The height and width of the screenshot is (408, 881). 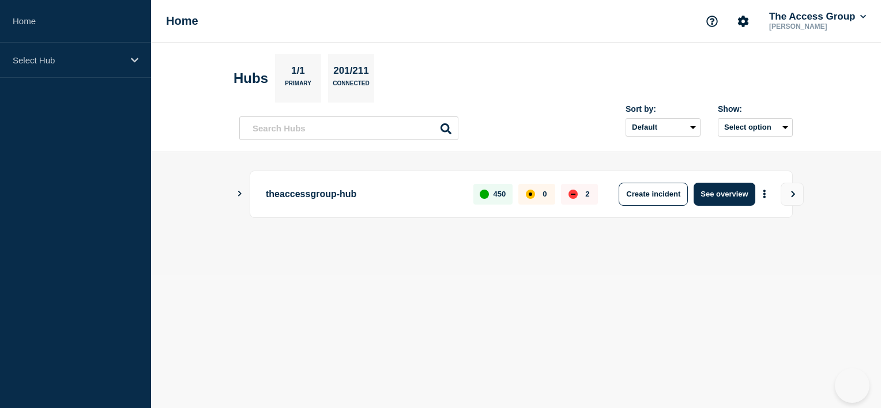 What do you see at coordinates (484, 194) in the screenshot?
I see `div: up` at bounding box center [484, 194].